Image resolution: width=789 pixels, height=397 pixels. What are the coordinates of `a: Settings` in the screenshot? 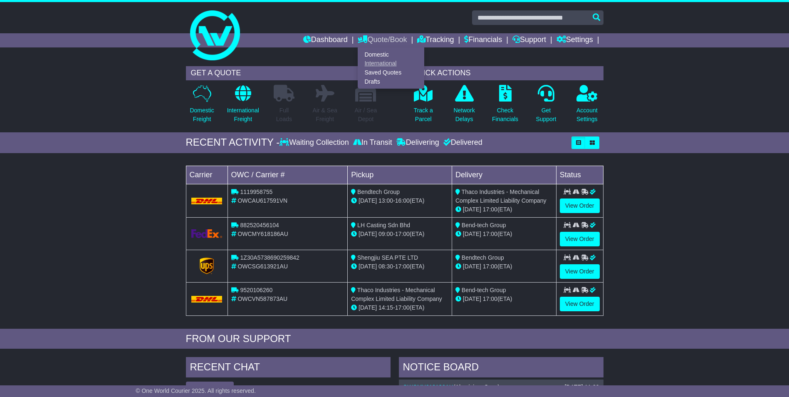 It's located at (575, 40).